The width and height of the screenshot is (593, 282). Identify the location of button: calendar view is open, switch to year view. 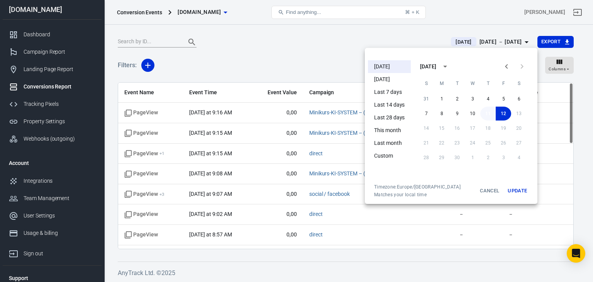
(445, 66).